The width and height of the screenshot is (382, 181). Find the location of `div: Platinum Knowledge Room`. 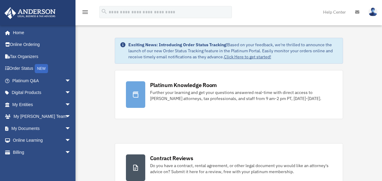

div: Platinum Knowledge Room is located at coordinates (184, 85).